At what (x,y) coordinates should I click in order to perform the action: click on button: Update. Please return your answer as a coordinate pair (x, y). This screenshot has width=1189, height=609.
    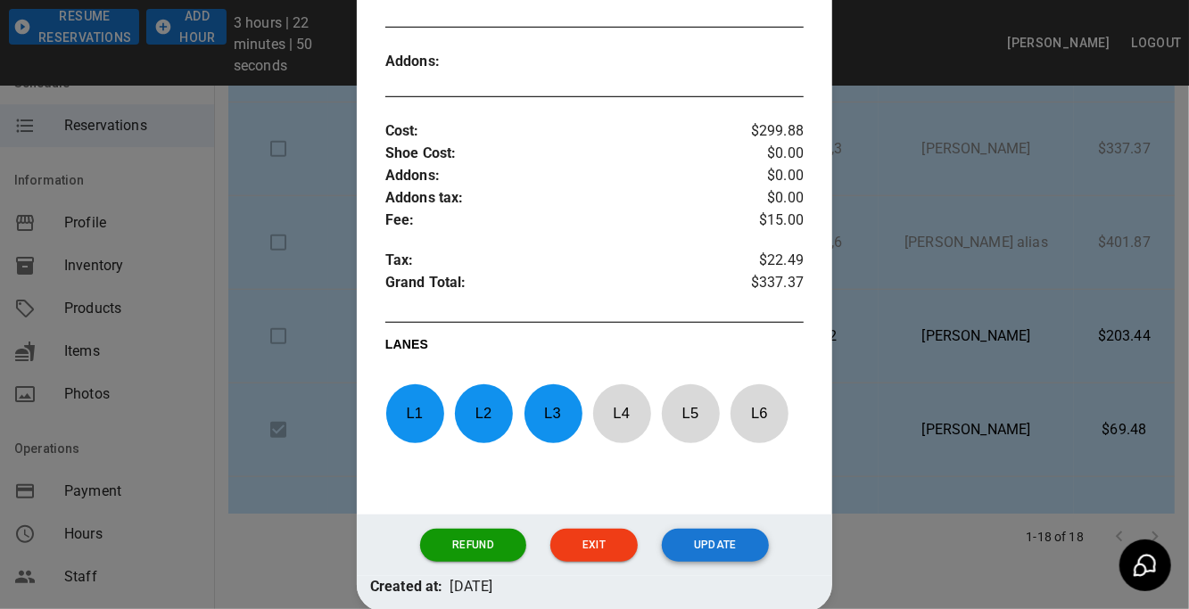
    Looking at the image, I should click on (715, 545).